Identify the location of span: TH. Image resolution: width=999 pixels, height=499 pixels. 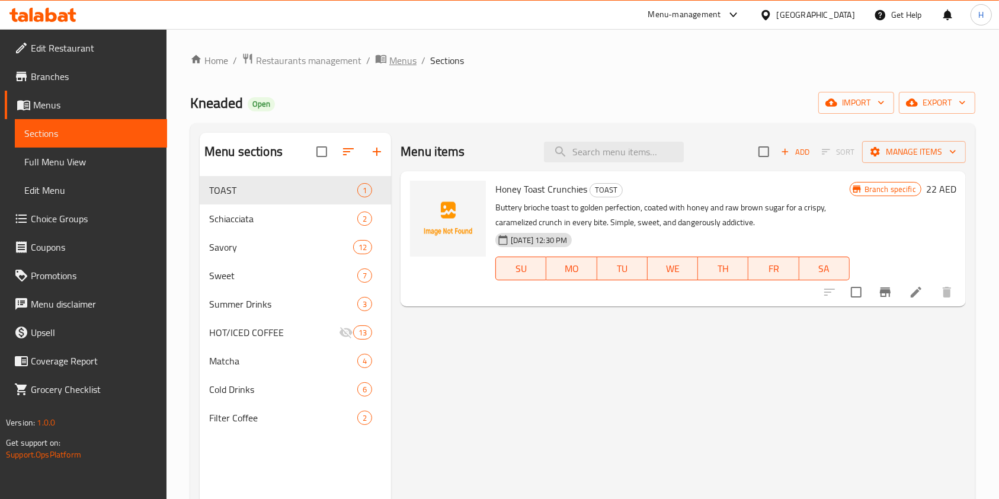
(723, 269).